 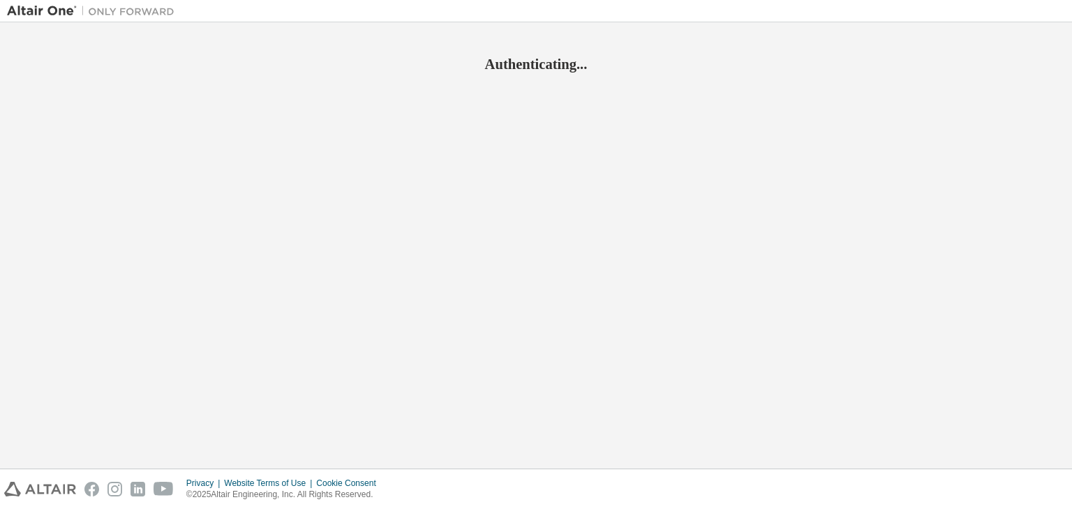 What do you see at coordinates (285, 495) in the screenshot?
I see `p: © 2025 Altair Engineering, Inc. All Rights Reserved.` at bounding box center [285, 495].